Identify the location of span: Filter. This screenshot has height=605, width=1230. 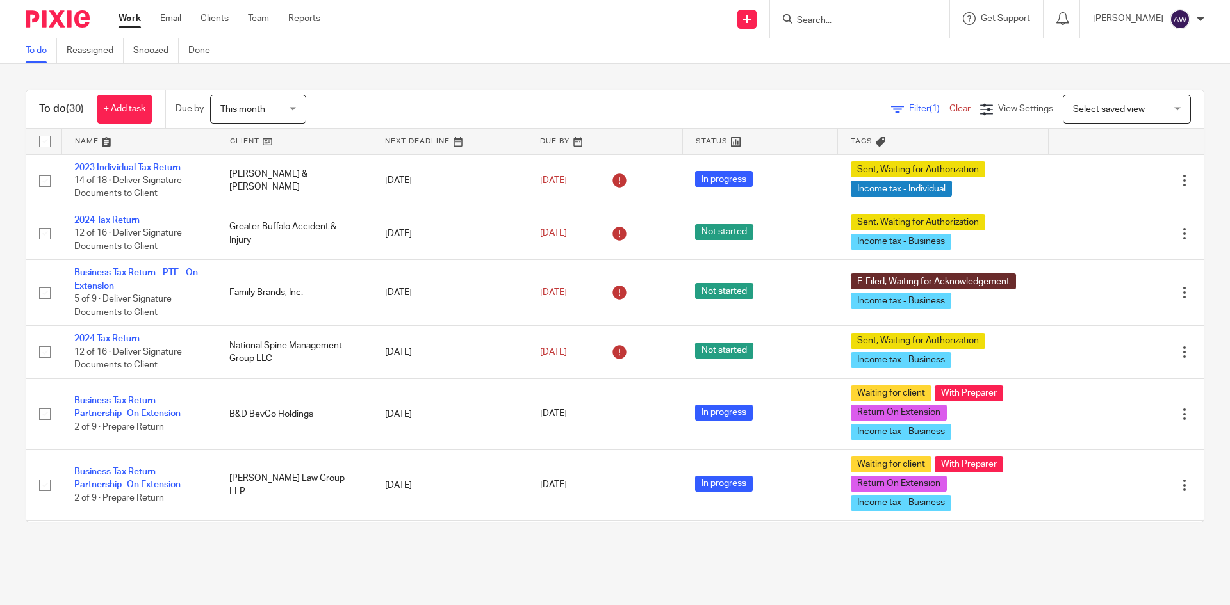
(929, 109).